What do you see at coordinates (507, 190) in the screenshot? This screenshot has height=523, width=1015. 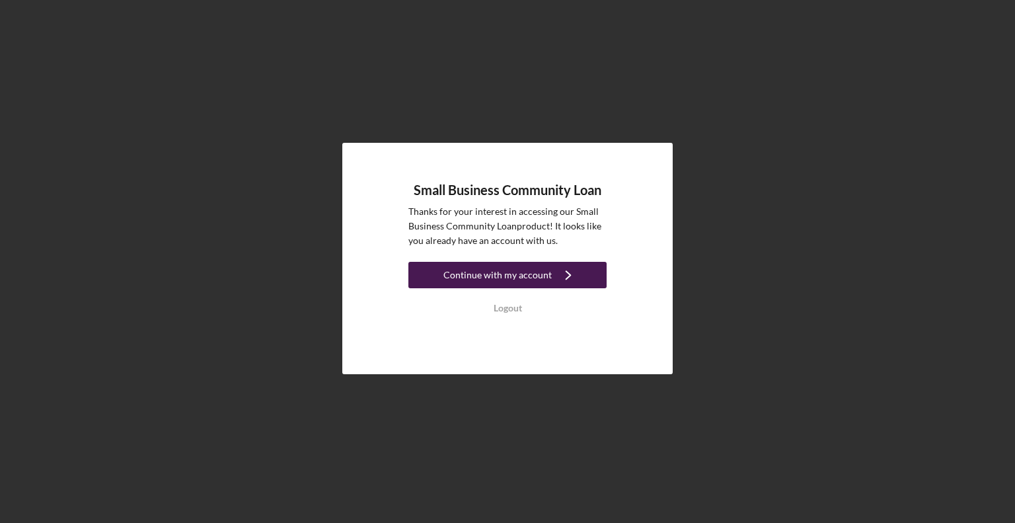 I see `h4: Small Business Community Loan` at bounding box center [507, 190].